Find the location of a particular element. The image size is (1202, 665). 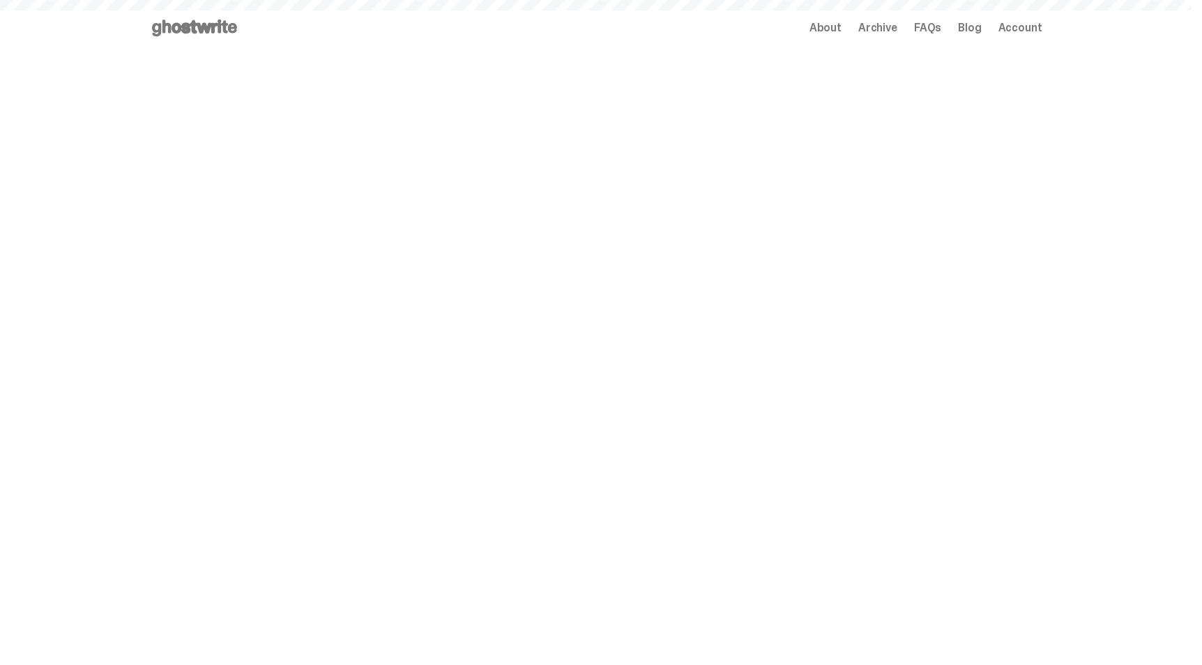

span: Account is located at coordinates (1020, 28).